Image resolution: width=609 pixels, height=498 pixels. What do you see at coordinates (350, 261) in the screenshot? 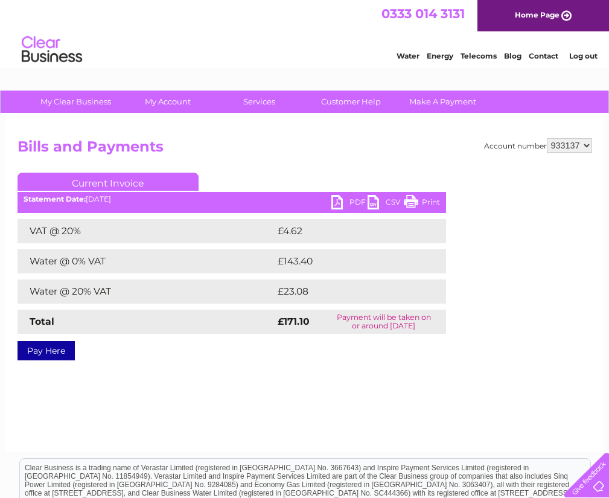
I see `td: £143.40` at bounding box center [350, 261].